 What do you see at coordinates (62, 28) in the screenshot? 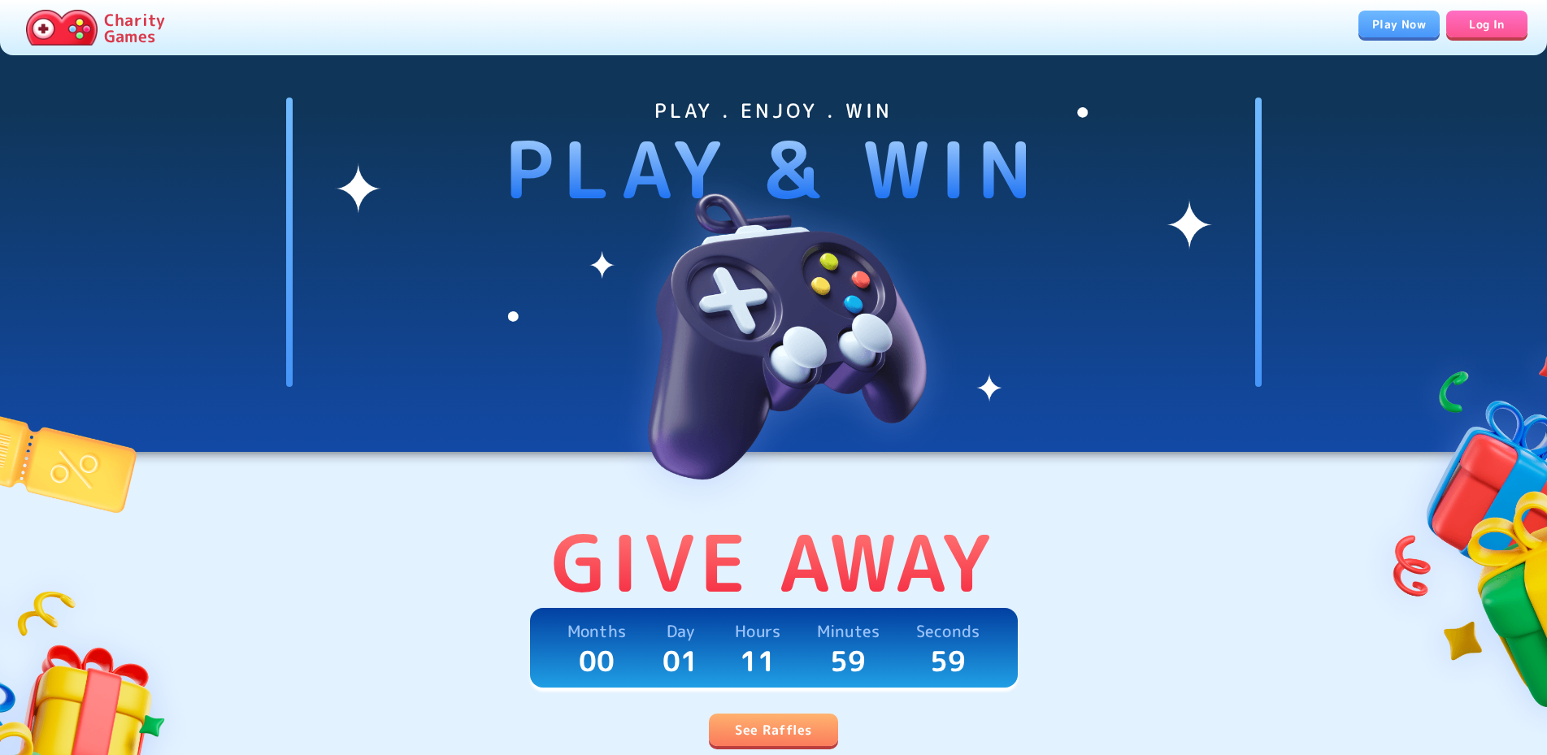
I see `img: Charity.Games` at bounding box center [62, 28].